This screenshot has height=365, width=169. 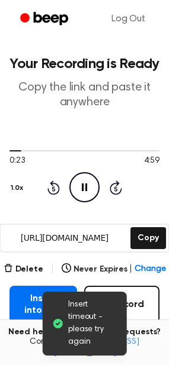 I want to click on span: Change, so click(x=150, y=269).